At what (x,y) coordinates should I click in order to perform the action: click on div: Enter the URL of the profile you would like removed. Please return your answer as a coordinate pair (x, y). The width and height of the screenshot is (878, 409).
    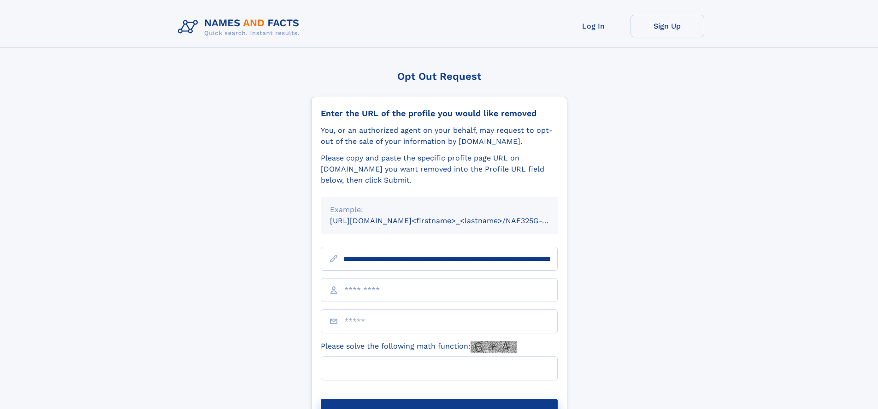
    Looking at the image, I should click on (439, 113).